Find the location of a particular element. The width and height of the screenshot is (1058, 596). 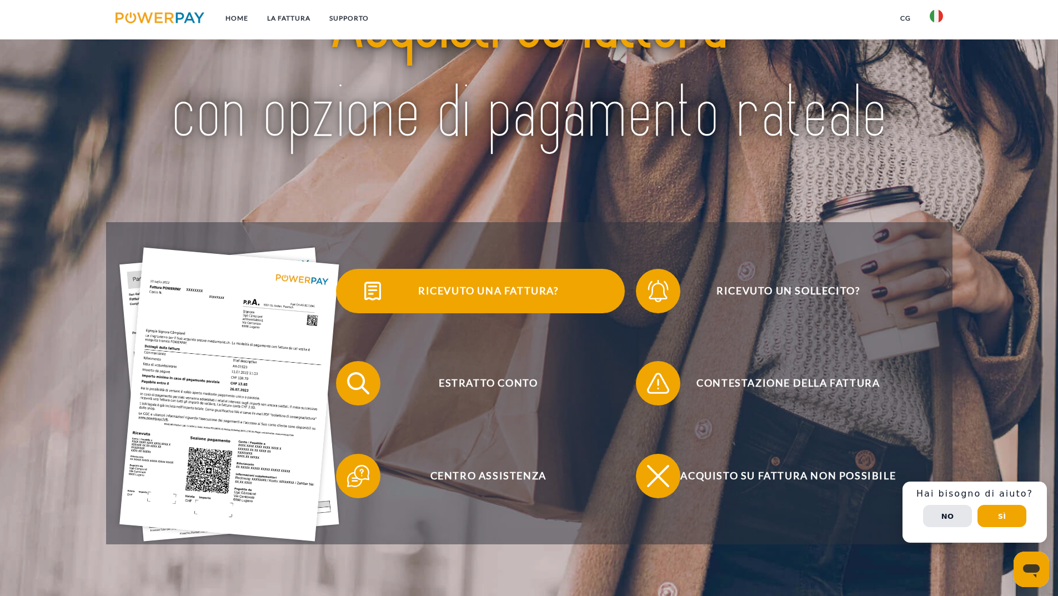

button: Ricevuto una fattura? is located at coordinates (481, 291).